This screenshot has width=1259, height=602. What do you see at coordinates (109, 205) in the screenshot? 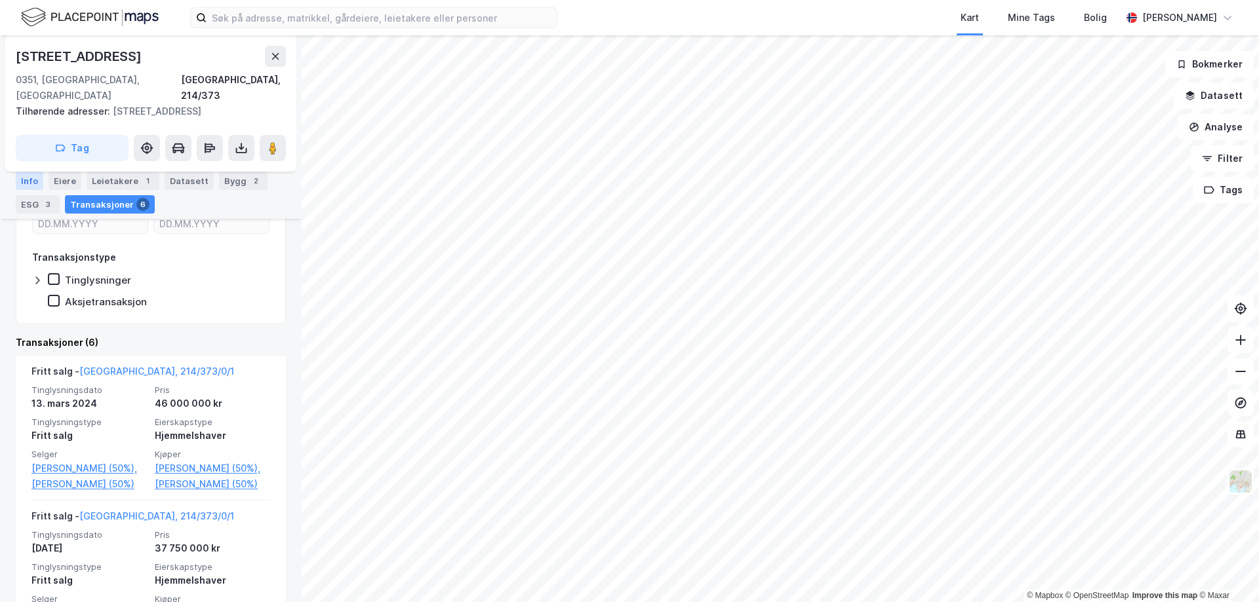
I see `div: Transaksjoner` at bounding box center [109, 205].